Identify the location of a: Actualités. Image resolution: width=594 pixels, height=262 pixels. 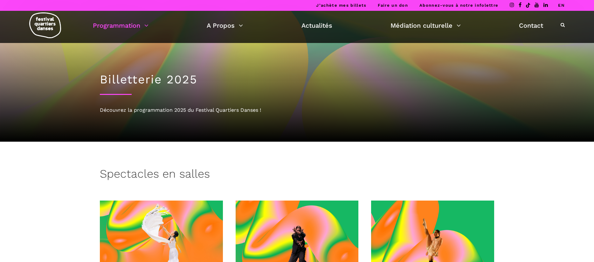
(317, 25).